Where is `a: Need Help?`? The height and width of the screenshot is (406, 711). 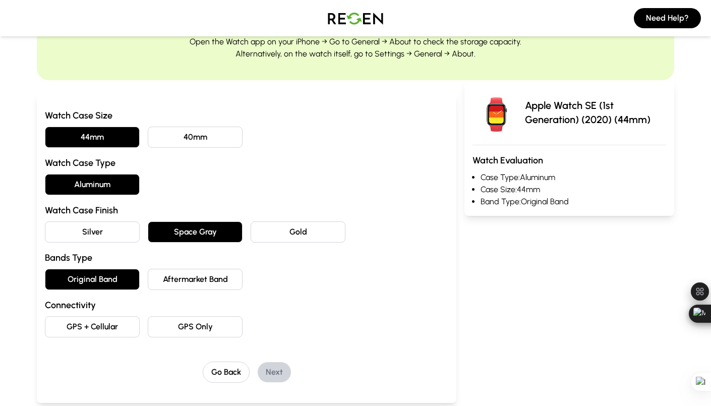 a: Need Help? is located at coordinates (667, 18).